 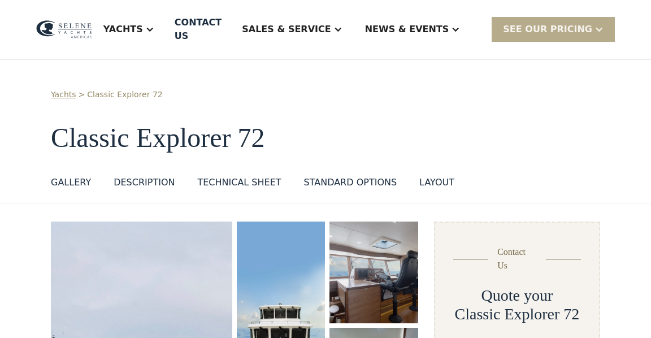 What do you see at coordinates (325, 138) in the screenshot?
I see `h1: Classic Explorer 72` at bounding box center [325, 138].